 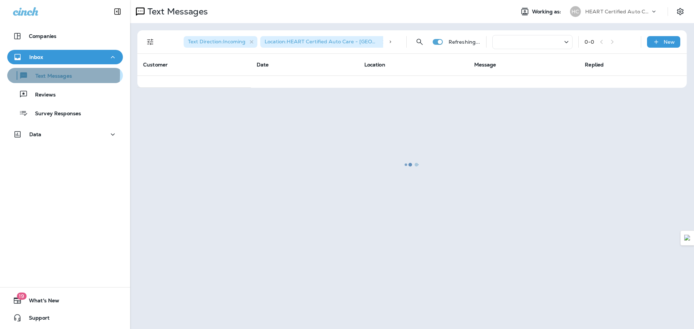 I want to click on p: Survey Responses, so click(x=54, y=114).